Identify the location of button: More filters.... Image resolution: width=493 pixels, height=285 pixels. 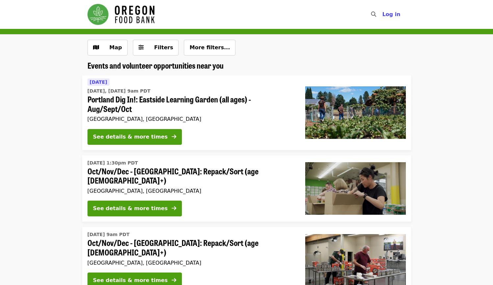
(209, 48).